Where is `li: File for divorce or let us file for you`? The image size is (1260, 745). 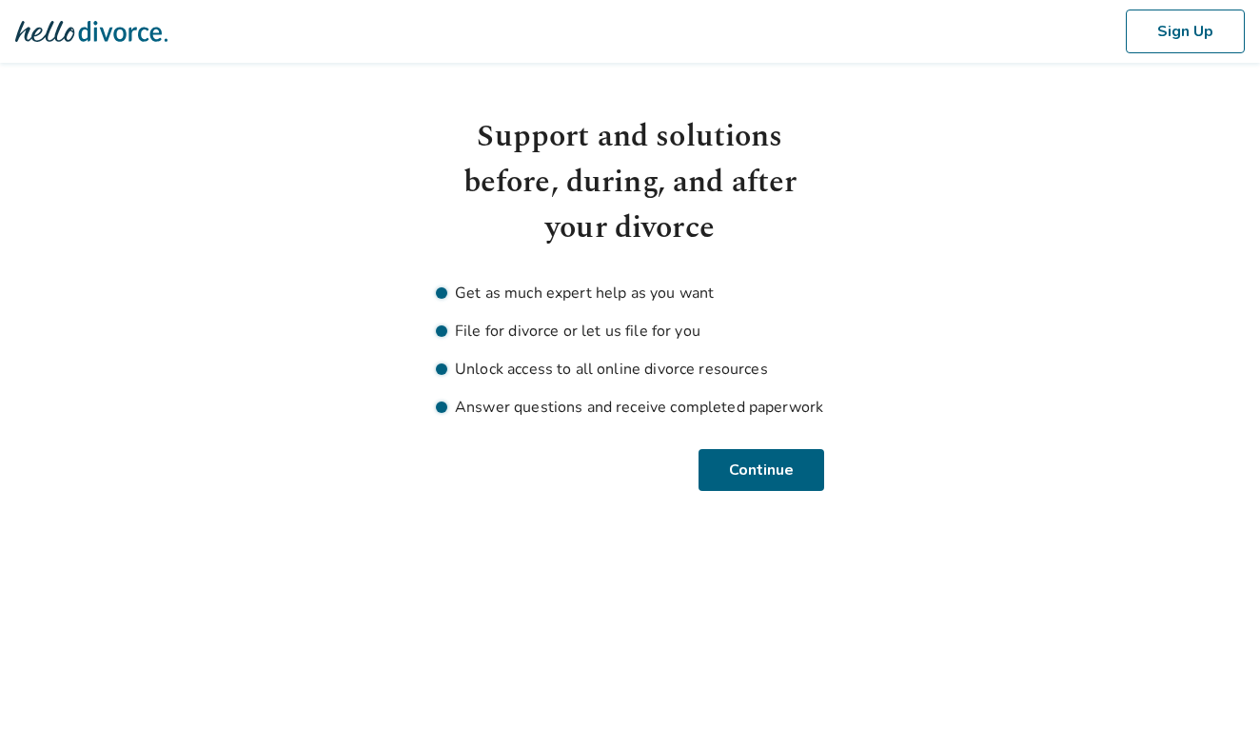 li: File for divorce or let us file for you is located at coordinates (630, 331).